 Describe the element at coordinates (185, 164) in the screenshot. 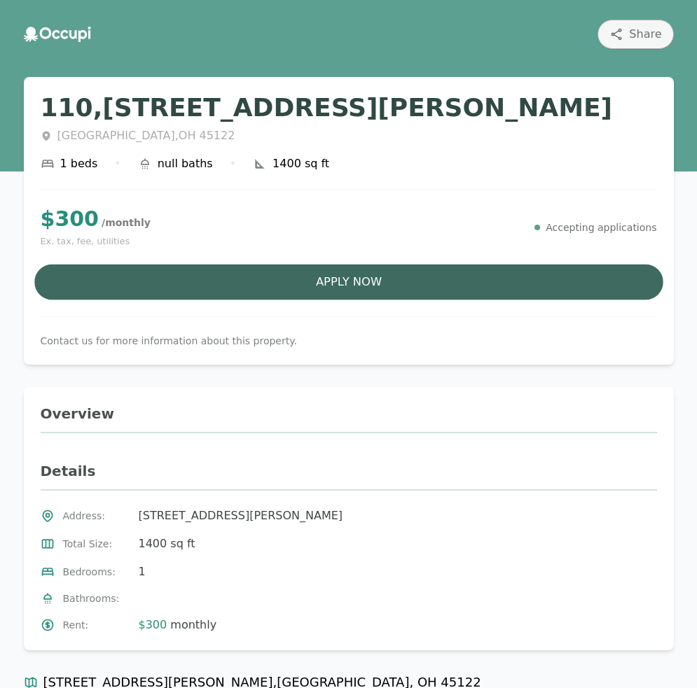

I see `span: null baths` at that location.